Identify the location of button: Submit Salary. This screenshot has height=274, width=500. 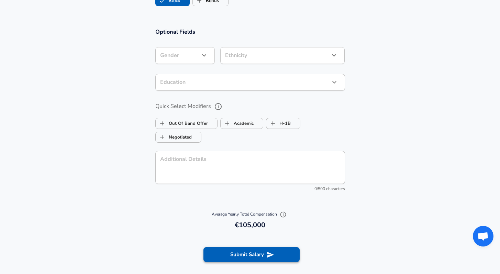
(252, 254).